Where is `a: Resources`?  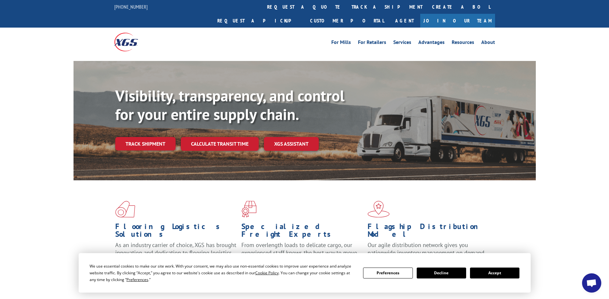 a: Resources is located at coordinates (463, 43).